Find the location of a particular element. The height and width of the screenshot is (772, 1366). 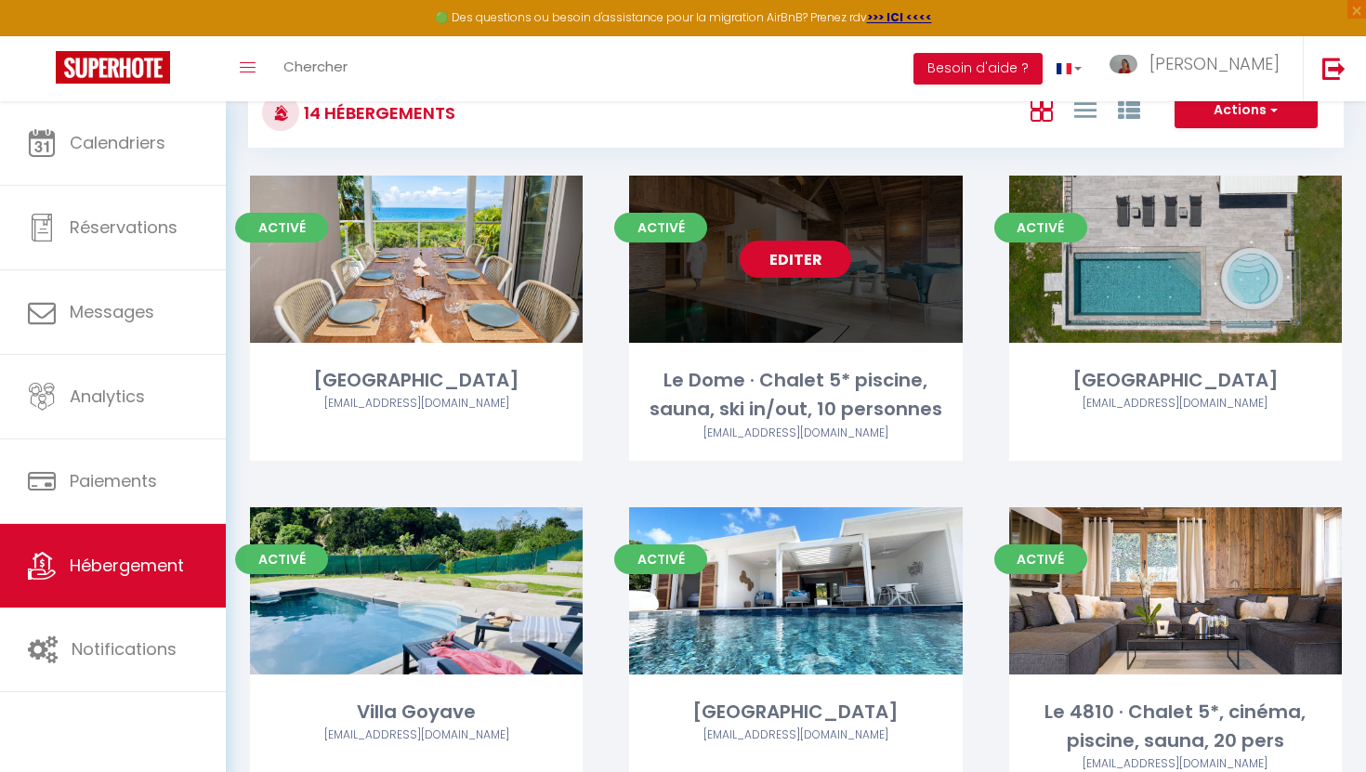

div: Villa Goyave is located at coordinates (416, 712).